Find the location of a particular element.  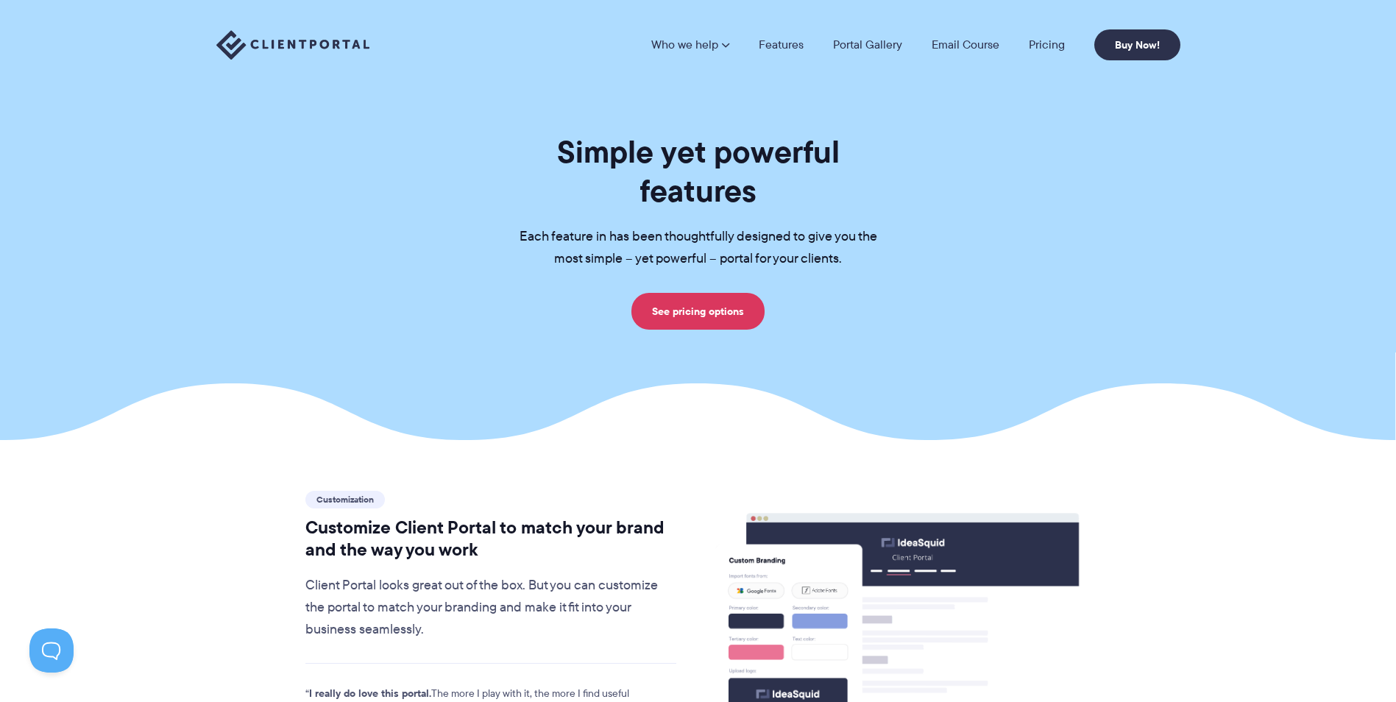

a: Pricing is located at coordinates (1047, 45).